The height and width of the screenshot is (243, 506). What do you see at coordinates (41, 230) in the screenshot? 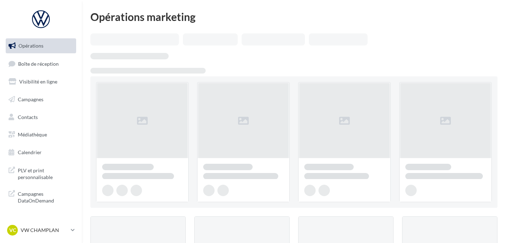
I see `a: VC VW CHAMPLAN` at bounding box center [41, 230].